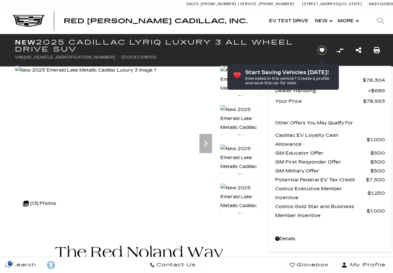 The image size is (393, 273). Describe the element at coordinates (330, 80) in the screenshot. I see `a: MSRP $78,304` at that location.